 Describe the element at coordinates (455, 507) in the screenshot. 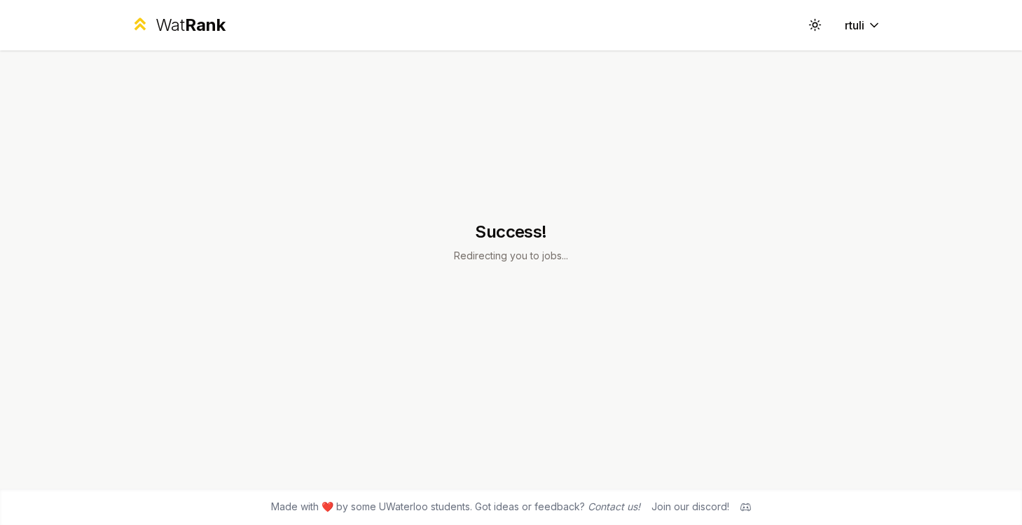

I see `span: Made with ❤️ by some UWaterloo students. Got ideas or feedback?` at that location.